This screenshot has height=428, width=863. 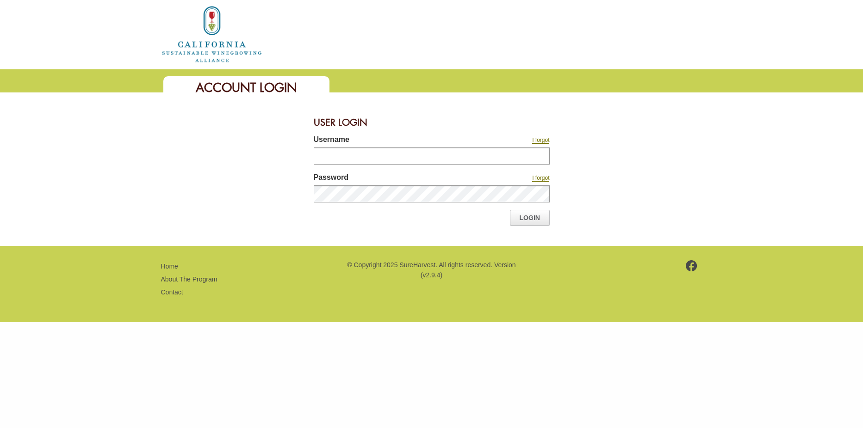 I want to click on a: Login, so click(x=530, y=218).